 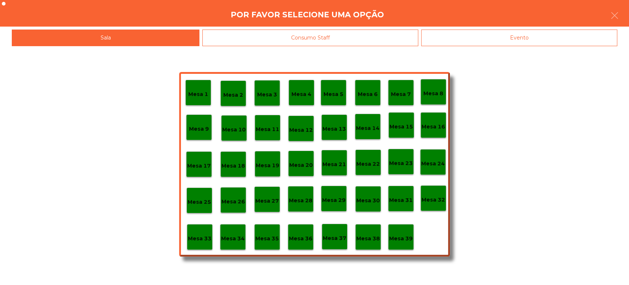 What do you see at coordinates (268, 165) in the screenshot?
I see `p: Mesa 19` at bounding box center [268, 165].